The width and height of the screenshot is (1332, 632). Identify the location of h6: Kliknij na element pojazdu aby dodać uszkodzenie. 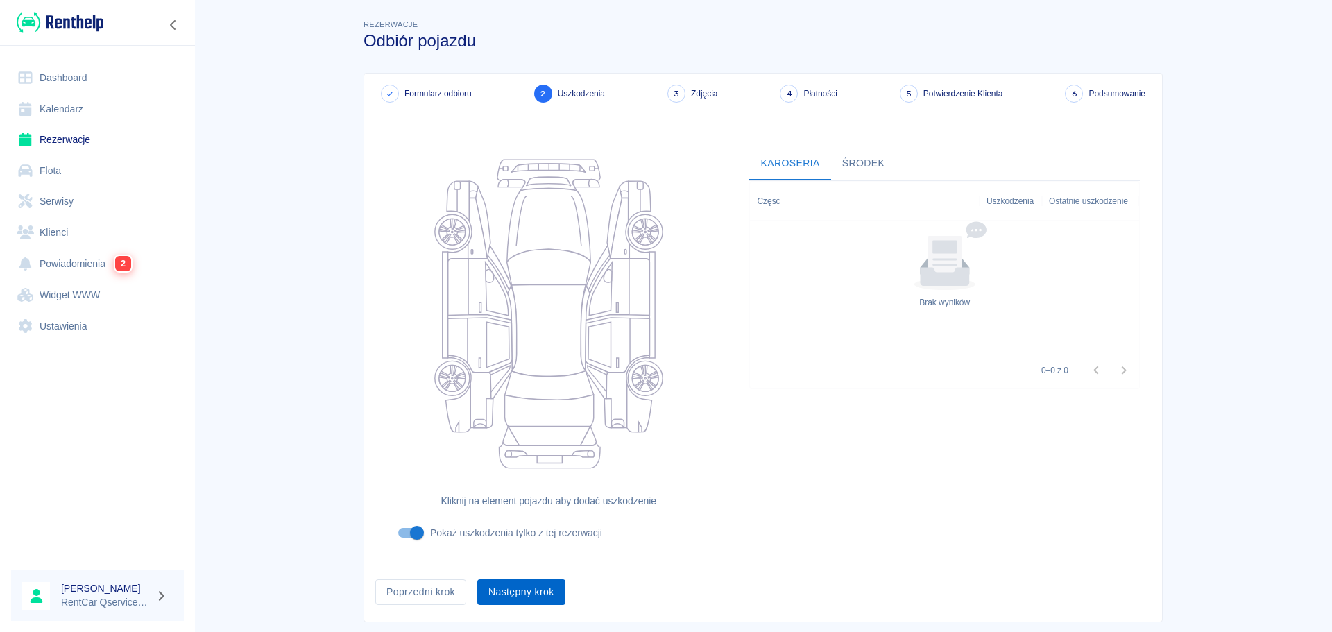
(548, 501).